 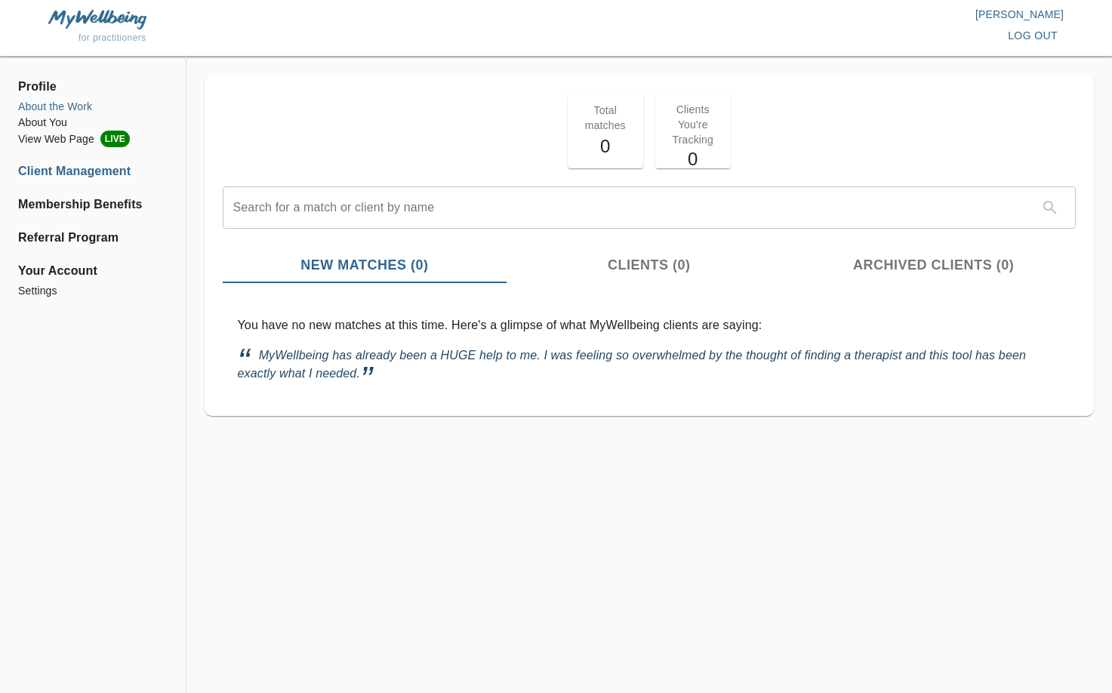 What do you see at coordinates (93, 122) in the screenshot?
I see `a: About You` at bounding box center [93, 122].